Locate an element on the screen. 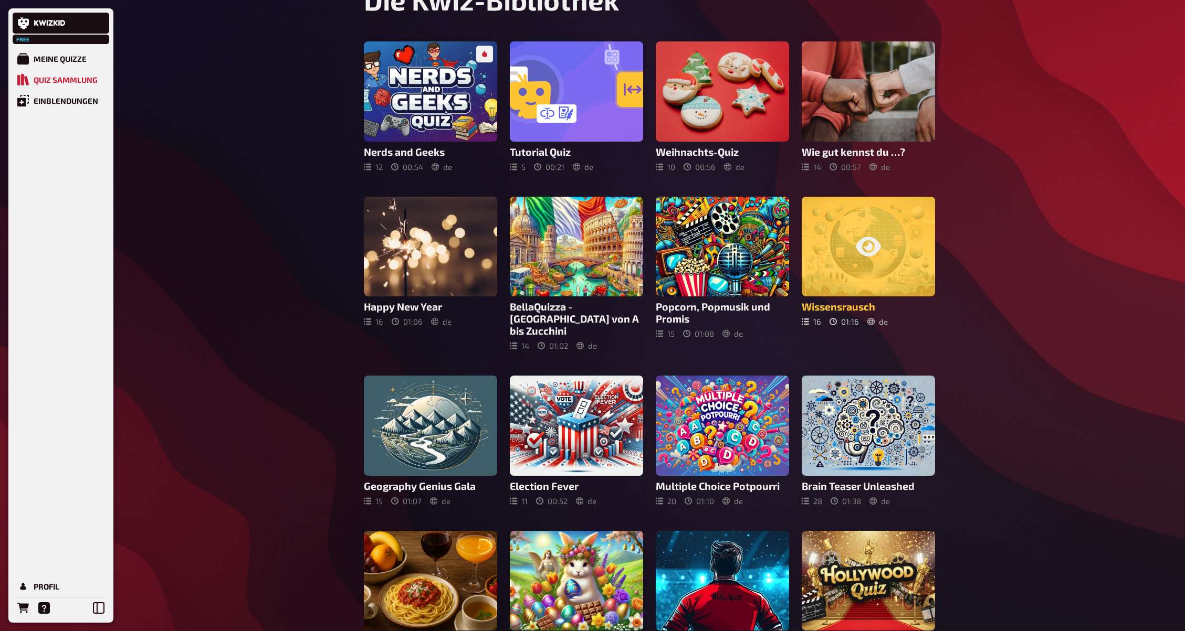 This screenshot has width=1185, height=631. a: Wissensrausch1601:16de is located at coordinates (868, 274).